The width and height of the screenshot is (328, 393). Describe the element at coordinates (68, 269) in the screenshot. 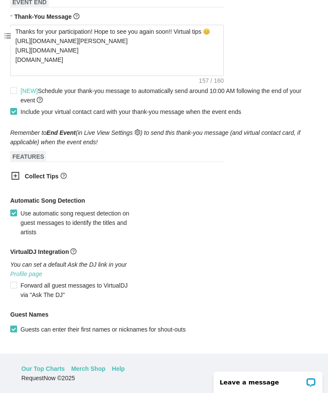

I see `i: You can set a default Ask the DJ link in your` at that location.